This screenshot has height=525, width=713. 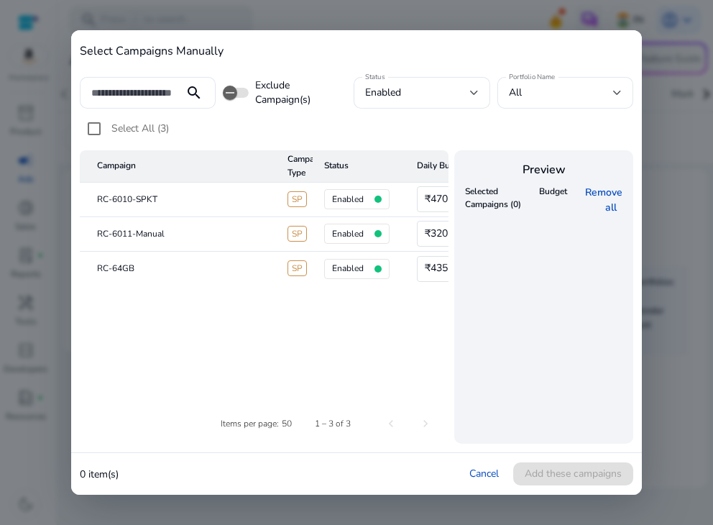 What do you see at coordinates (178, 166) in the screenshot?
I see `mat-header-cell: Campaign` at bounding box center [178, 166].